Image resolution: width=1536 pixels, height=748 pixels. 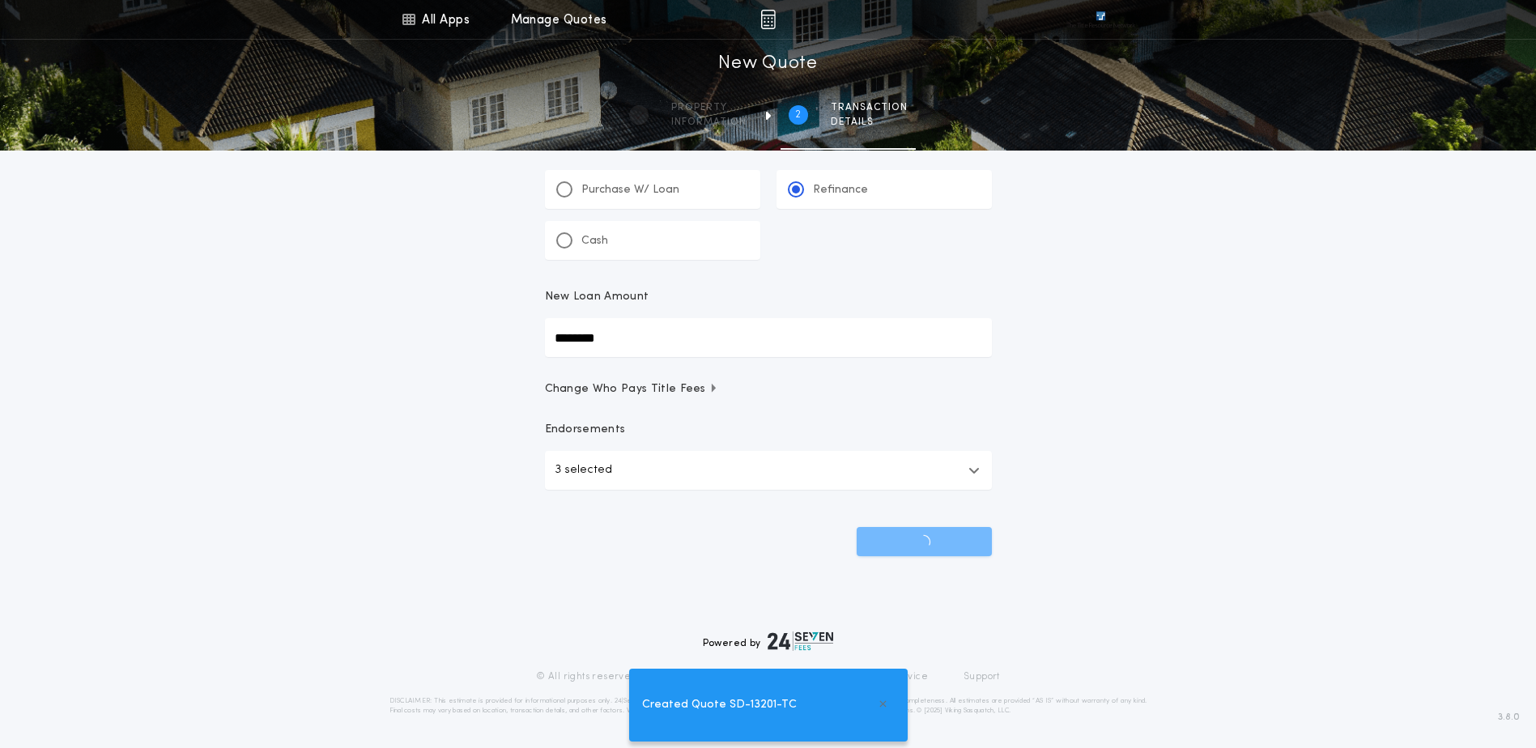 What do you see at coordinates (801, 641) in the screenshot?
I see `img: logo` at bounding box center [801, 641].